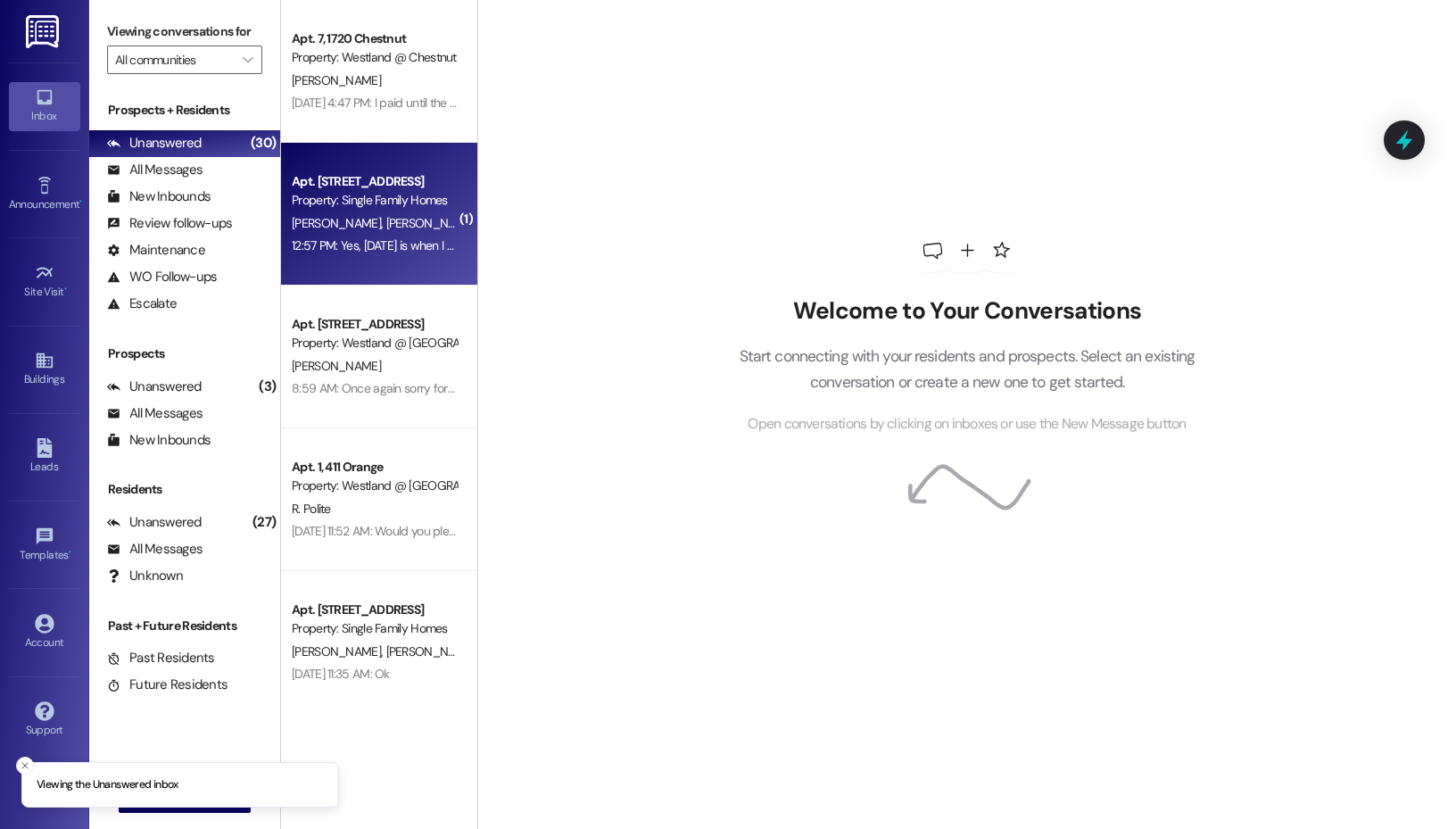 Image resolution: width=1456 pixels, height=829 pixels. What do you see at coordinates (156, 249) in the screenshot?
I see `div: Maintenance` at bounding box center [156, 249].